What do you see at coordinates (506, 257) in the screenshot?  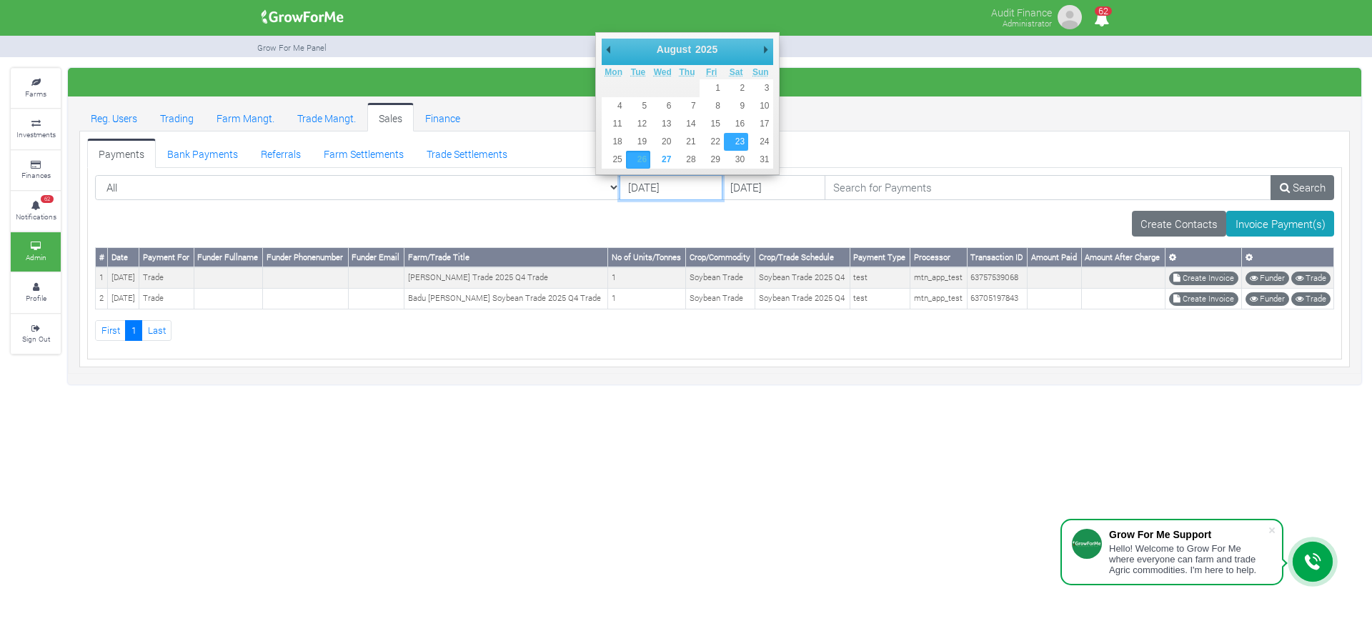 I see `th: Farm/Trade Title` at bounding box center [506, 257].